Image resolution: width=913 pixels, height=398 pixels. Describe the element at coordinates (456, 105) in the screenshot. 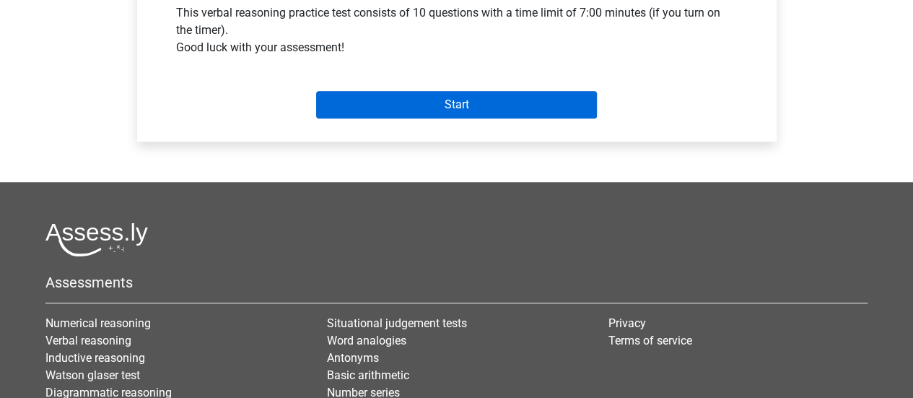

I see `input: Start` at that location.